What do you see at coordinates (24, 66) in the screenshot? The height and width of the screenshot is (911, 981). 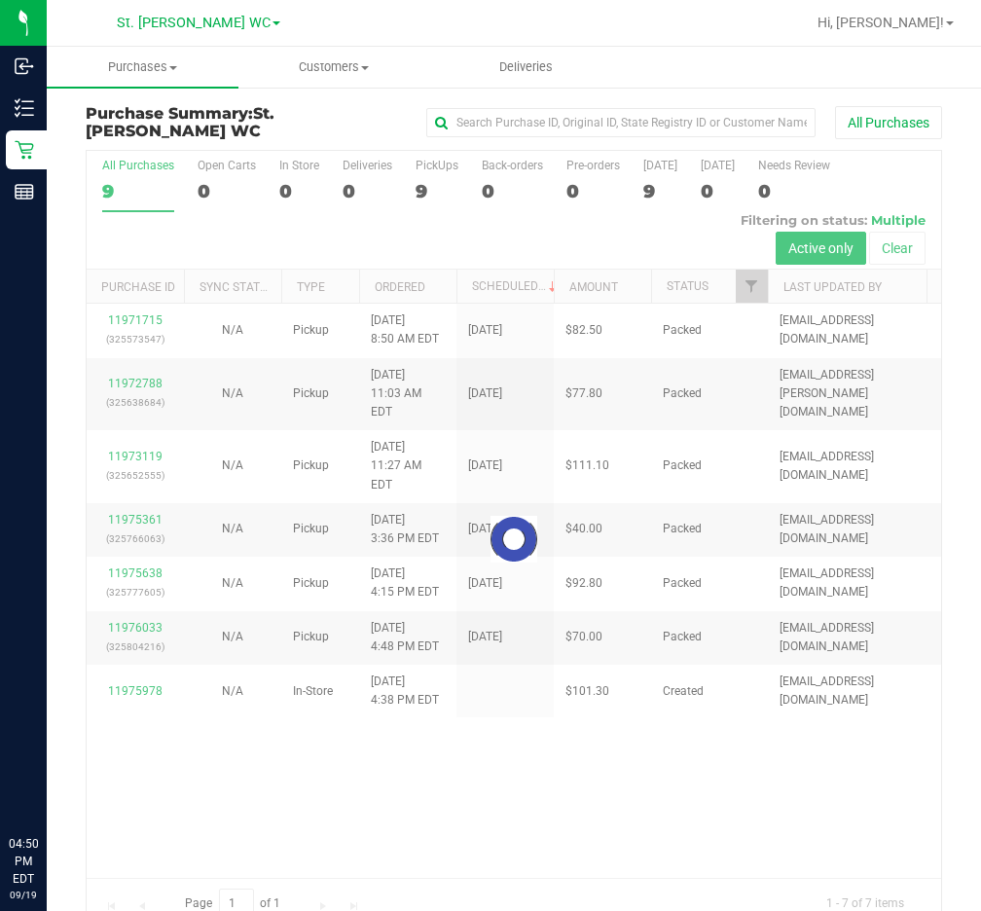 I see `inline-svg: Inbound` at bounding box center [24, 66].